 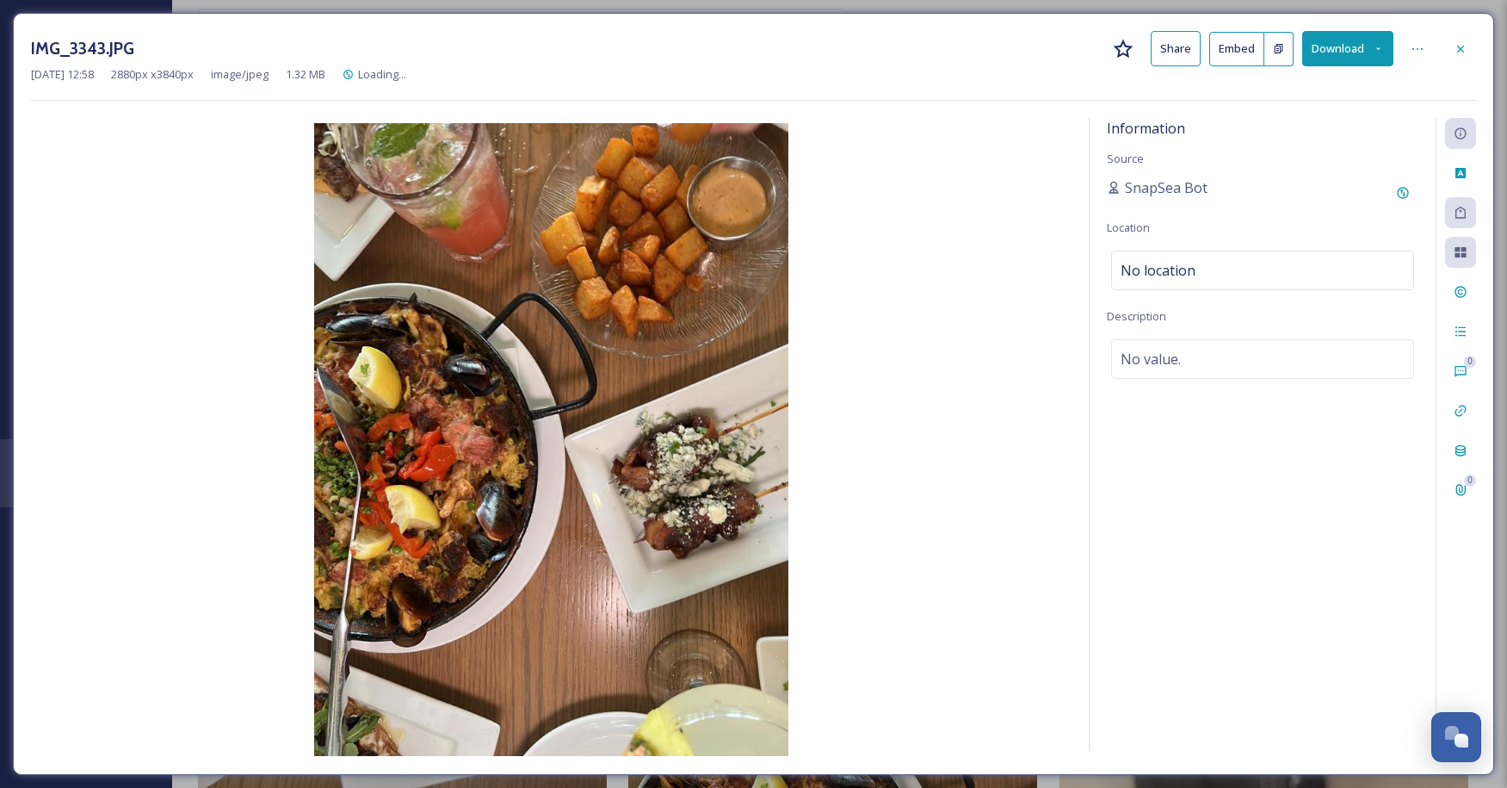 What do you see at coordinates (239, 74) in the screenshot?
I see `span: image/jpeg` at bounding box center [239, 74].